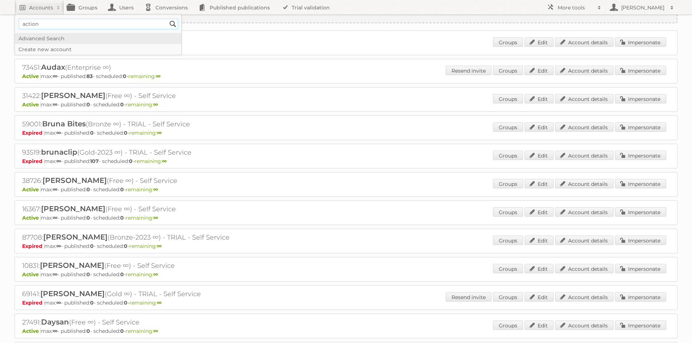  I want to click on h2: 31422: (Free ∞) - Self Service, so click(149, 96).